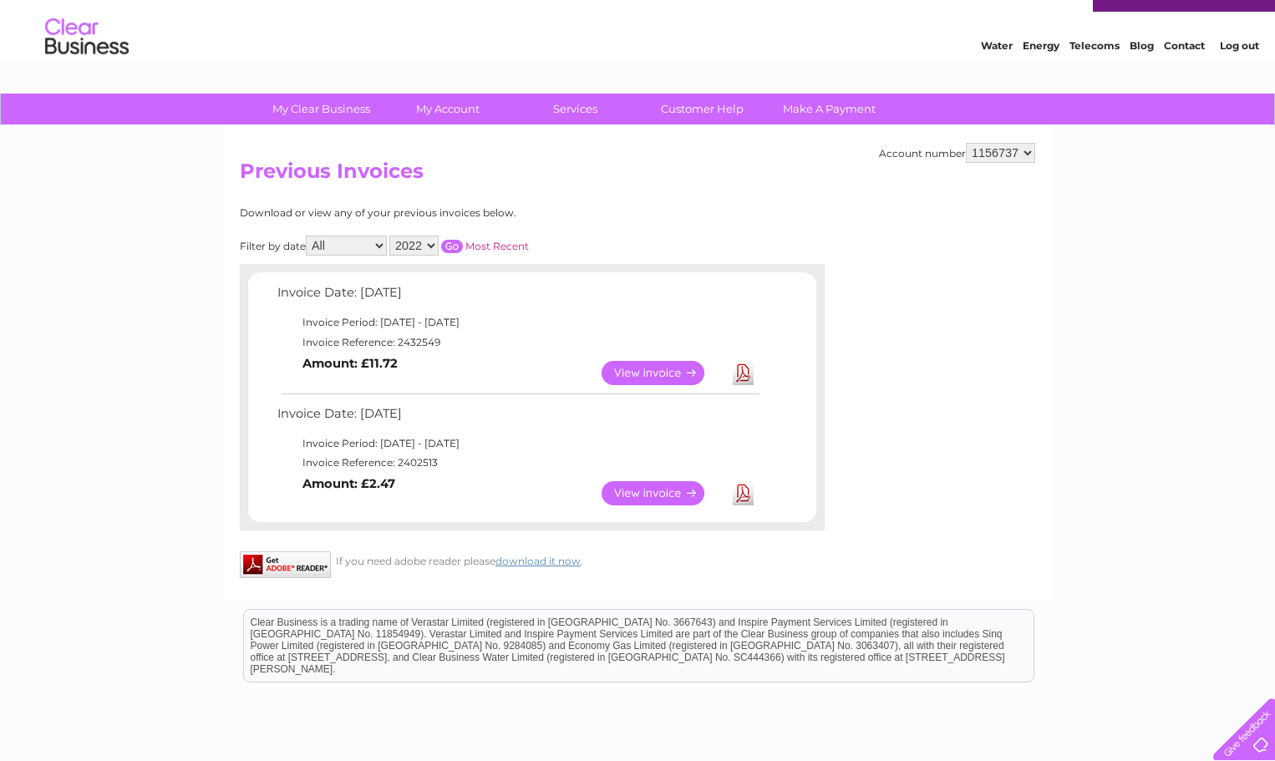  What do you see at coordinates (638, 175) in the screenshot?
I see `h2: Previous Invoices` at bounding box center [638, 175].